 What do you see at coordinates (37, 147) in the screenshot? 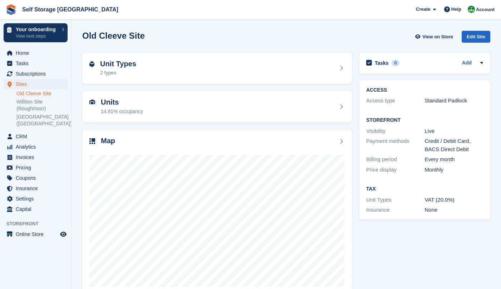
I see `span: Analytics` at bounding box center [37, 147].